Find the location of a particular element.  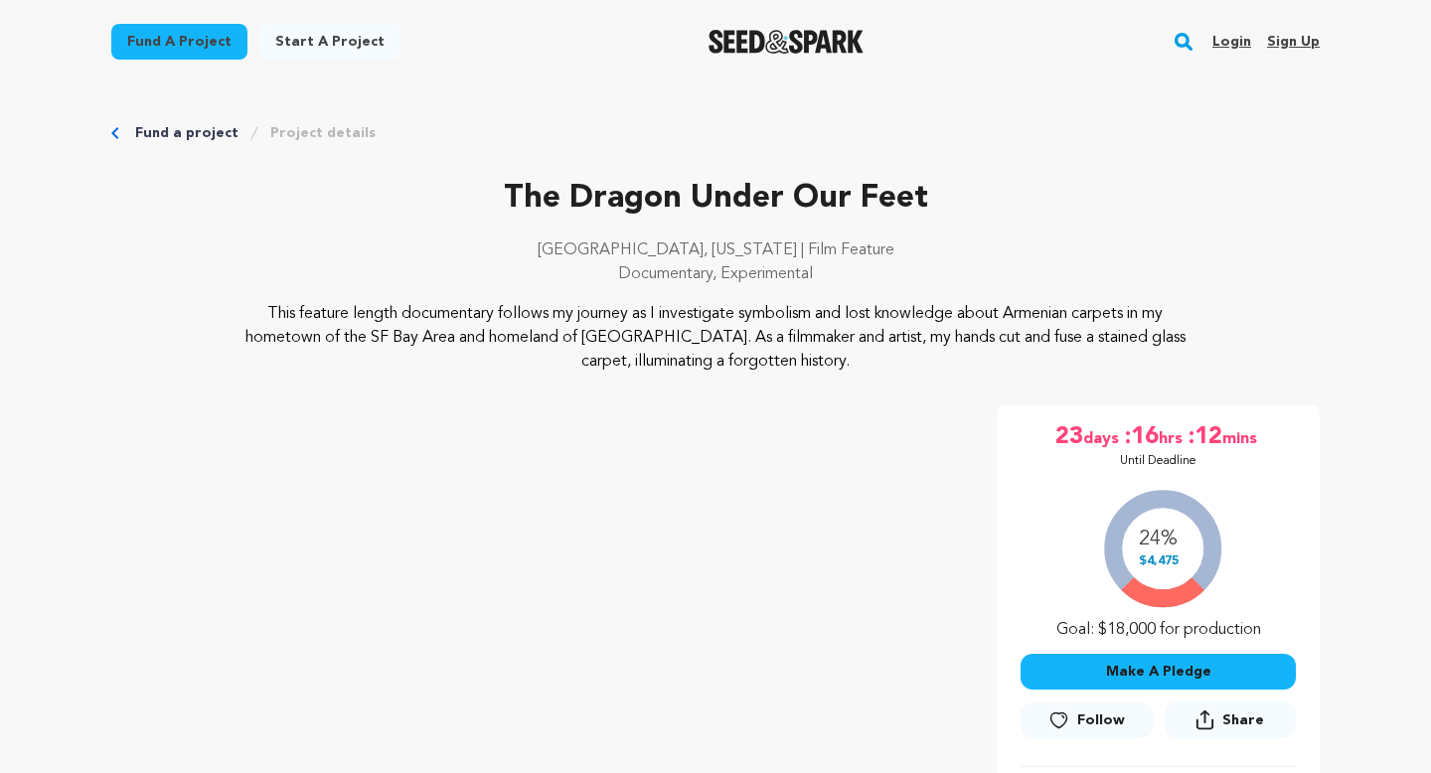

img: Seed&Spark Logo Dark Mode is located at coordinates (786, 42).